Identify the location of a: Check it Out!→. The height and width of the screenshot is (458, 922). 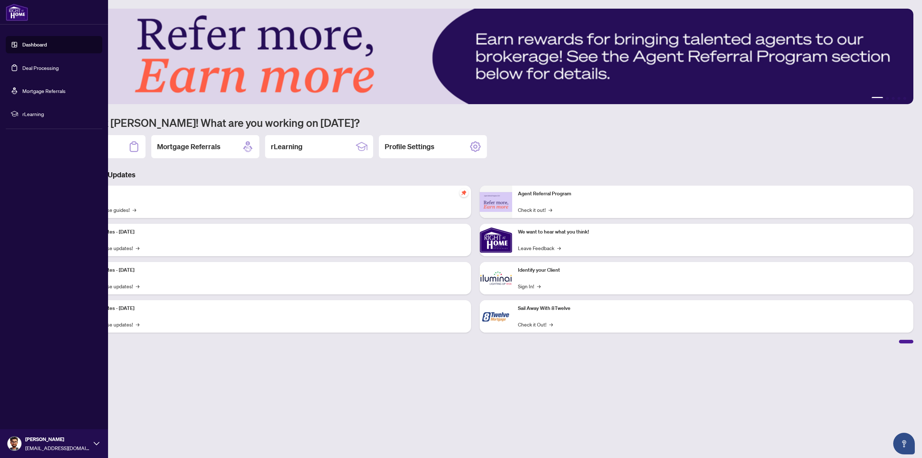
(535, 324).